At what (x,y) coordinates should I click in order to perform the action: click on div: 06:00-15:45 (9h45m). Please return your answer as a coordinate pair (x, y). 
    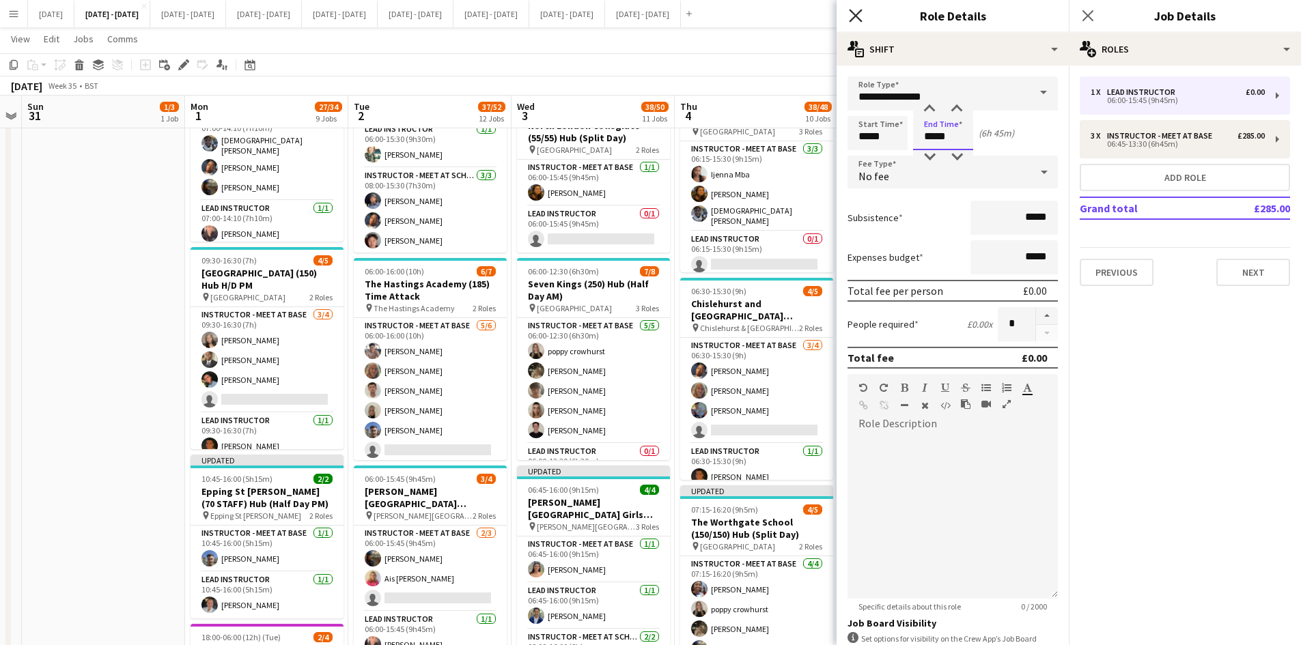
    Looking at the image, I should click on (1177, 100).